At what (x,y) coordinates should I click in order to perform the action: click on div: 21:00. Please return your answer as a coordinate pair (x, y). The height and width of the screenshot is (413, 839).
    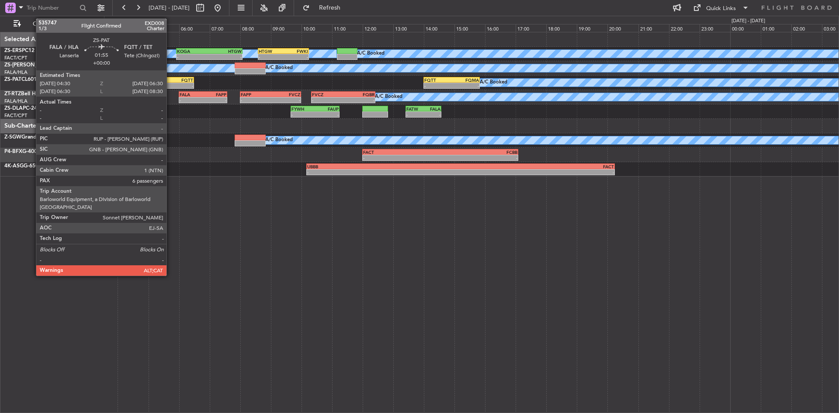
    Looking at the image, I should click on (654, 28).